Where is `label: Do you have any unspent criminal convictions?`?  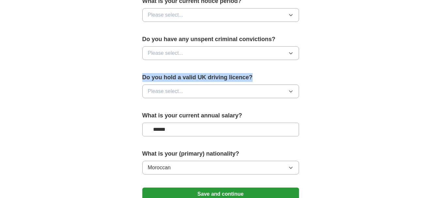
label: Do you have any unspent criminal convictions? is located at coordinates (221, 39).